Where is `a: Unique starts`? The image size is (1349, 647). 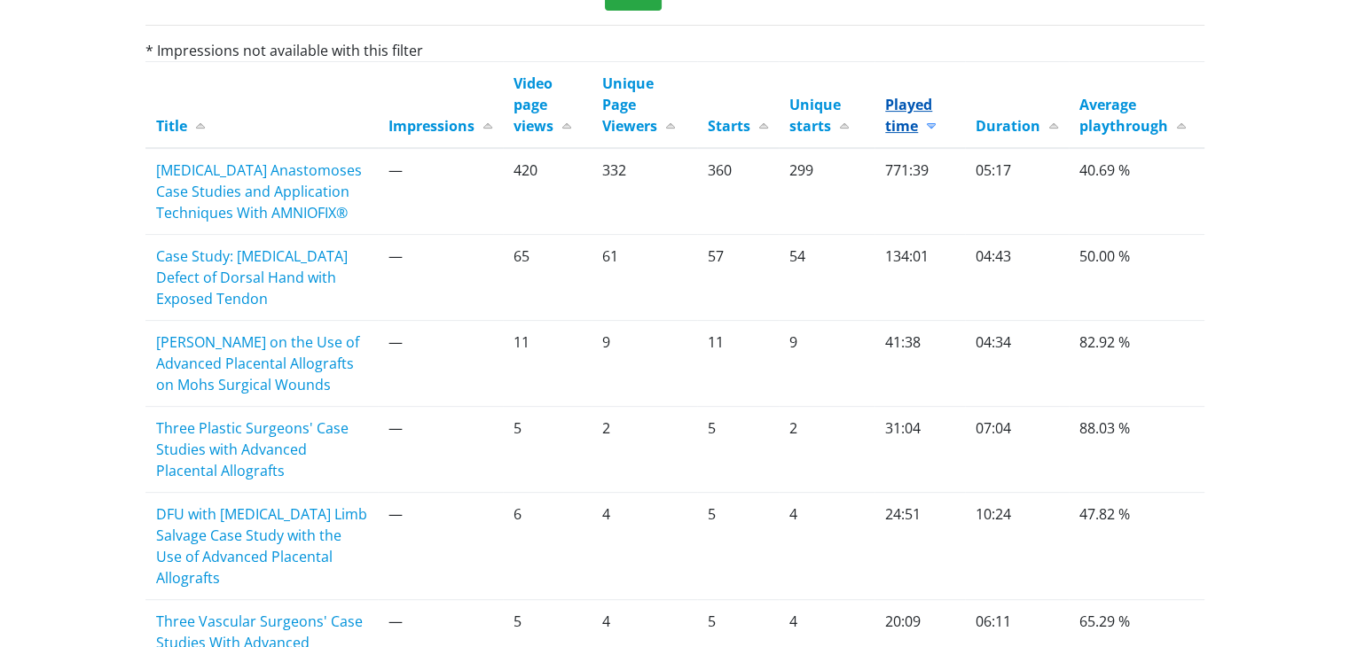
a: Unique starts is located at coordinates (818, 115).